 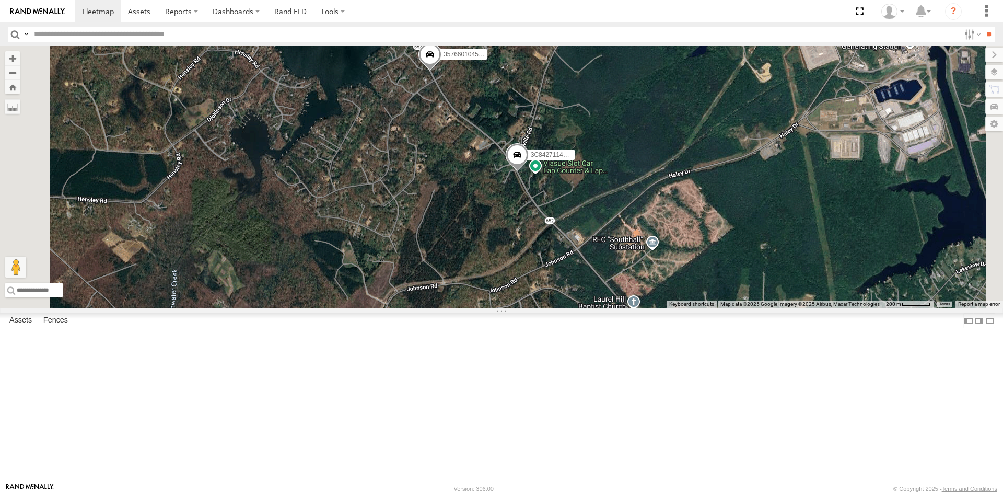 I want to click on span: Map data ©2025 Google Imagery ©2025 Airbus, Maxar Technologies, so click(x=800, y=304).